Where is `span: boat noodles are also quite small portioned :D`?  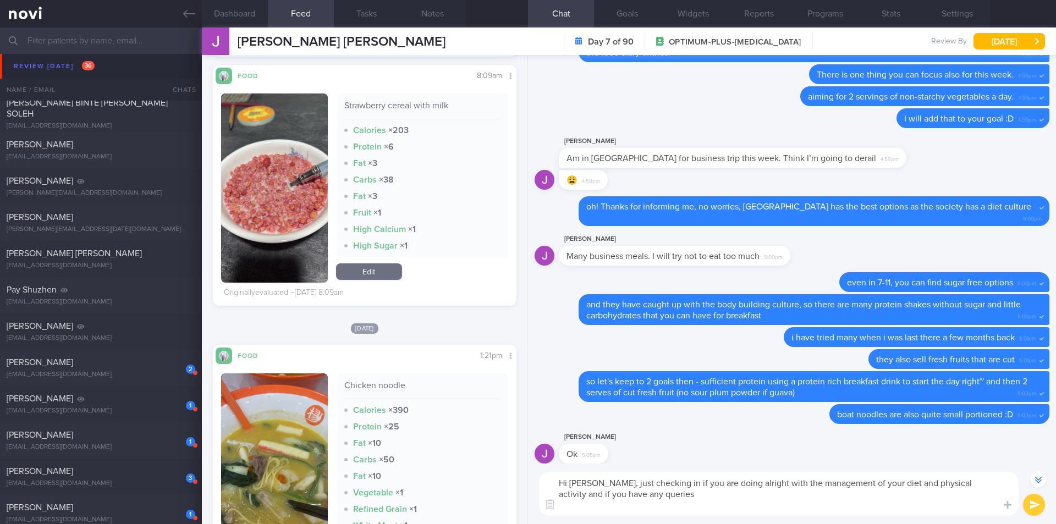 span: boat noodles are also quite small portioned :D is located at coordinates (925, 415).